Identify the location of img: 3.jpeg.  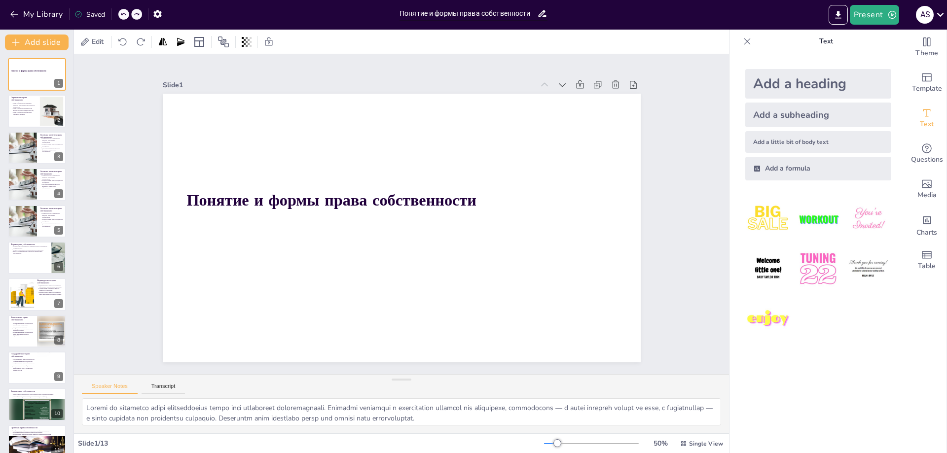
(868, 219).